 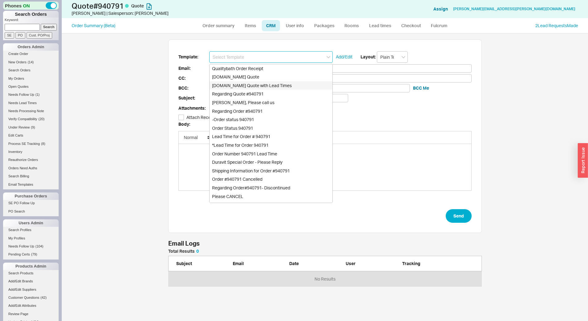 What do you see at coordinates (219, 26) in the screenshot?
I see `a: Order summary` at bounding box center [219, 26].